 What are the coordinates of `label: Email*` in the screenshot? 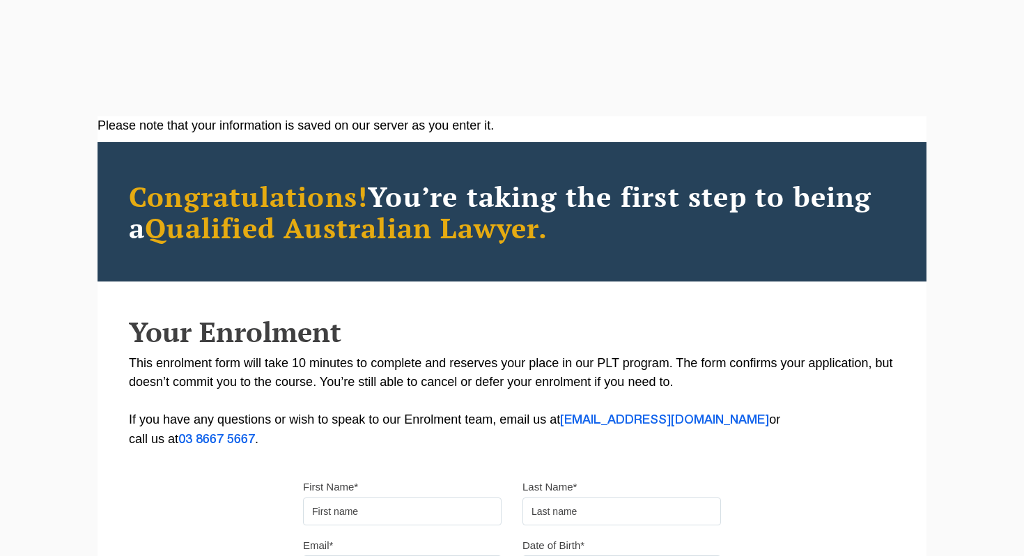 It's located at (318, 546).